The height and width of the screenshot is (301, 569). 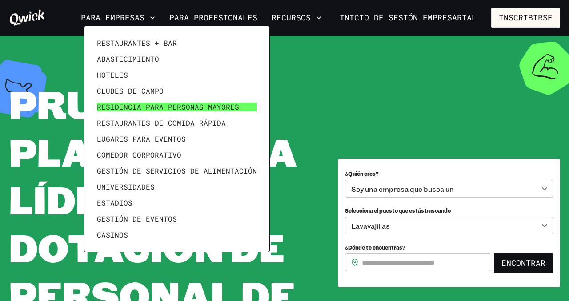 I want to click on font: residencia para personas mayores, so click(x=168, y=107).